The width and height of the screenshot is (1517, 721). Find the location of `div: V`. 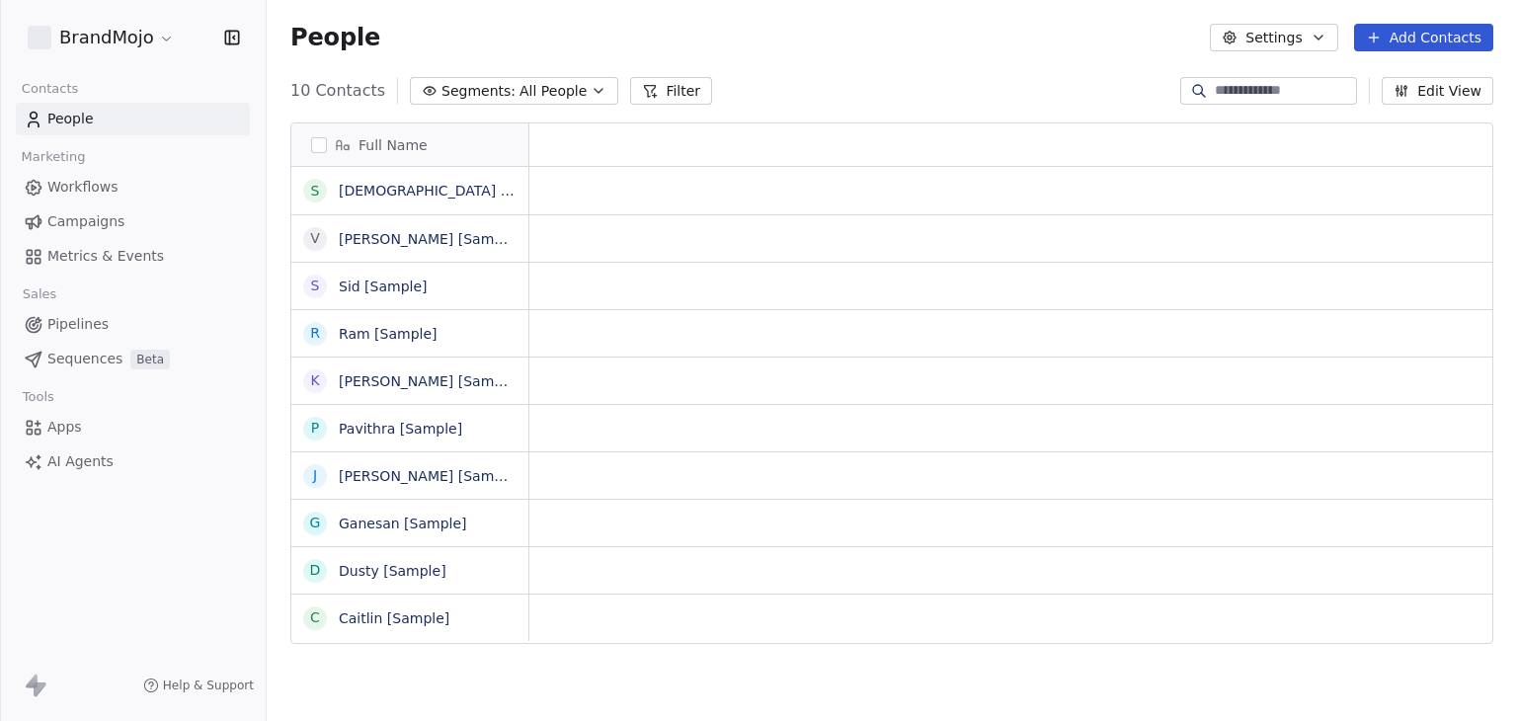

div: V is located at coordinates (315, 238).